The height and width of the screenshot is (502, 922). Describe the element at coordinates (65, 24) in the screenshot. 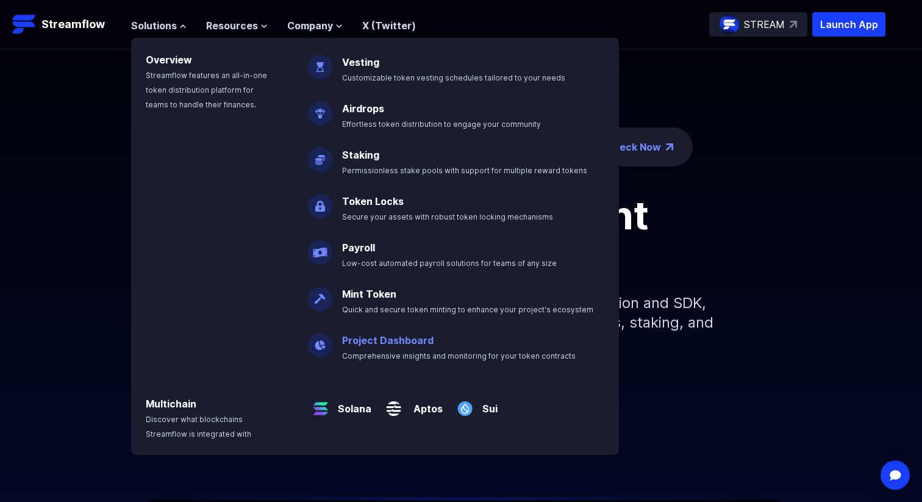

I see `a: Streamflow` at that location.